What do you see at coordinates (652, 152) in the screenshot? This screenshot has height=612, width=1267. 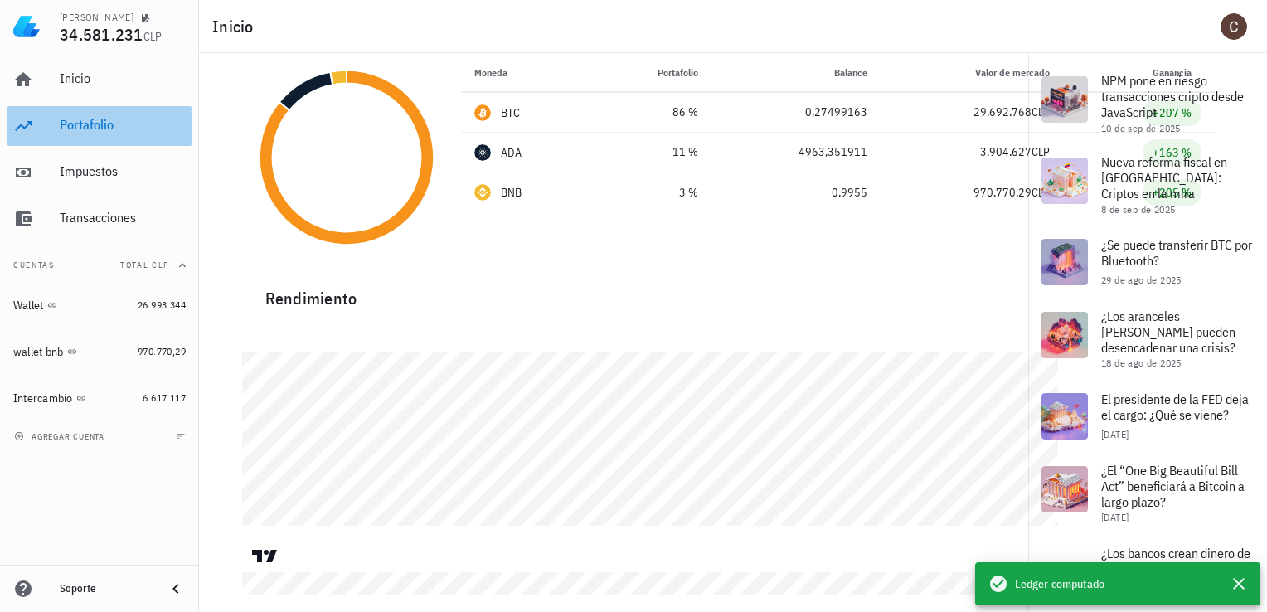 I see `div: 11 %` at bounding box center [652, 152].